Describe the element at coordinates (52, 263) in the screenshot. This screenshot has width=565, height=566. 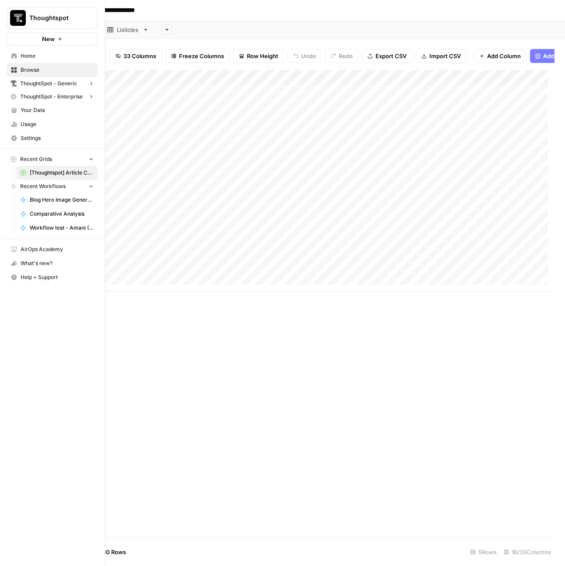
I see `button: What's new?` at that location.